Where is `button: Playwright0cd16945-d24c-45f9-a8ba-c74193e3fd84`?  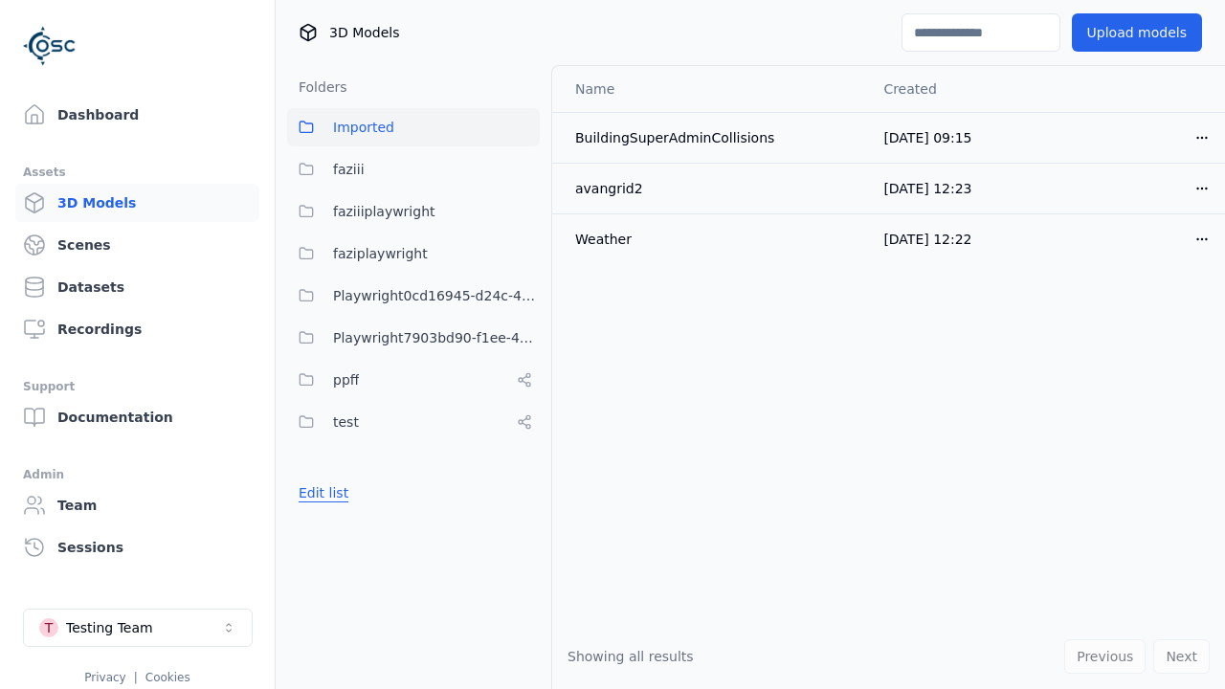
button: Playwright0cd16945-d24c-45f9-a8ba-c74193e3fd84 is located at coordinates (413, 296).